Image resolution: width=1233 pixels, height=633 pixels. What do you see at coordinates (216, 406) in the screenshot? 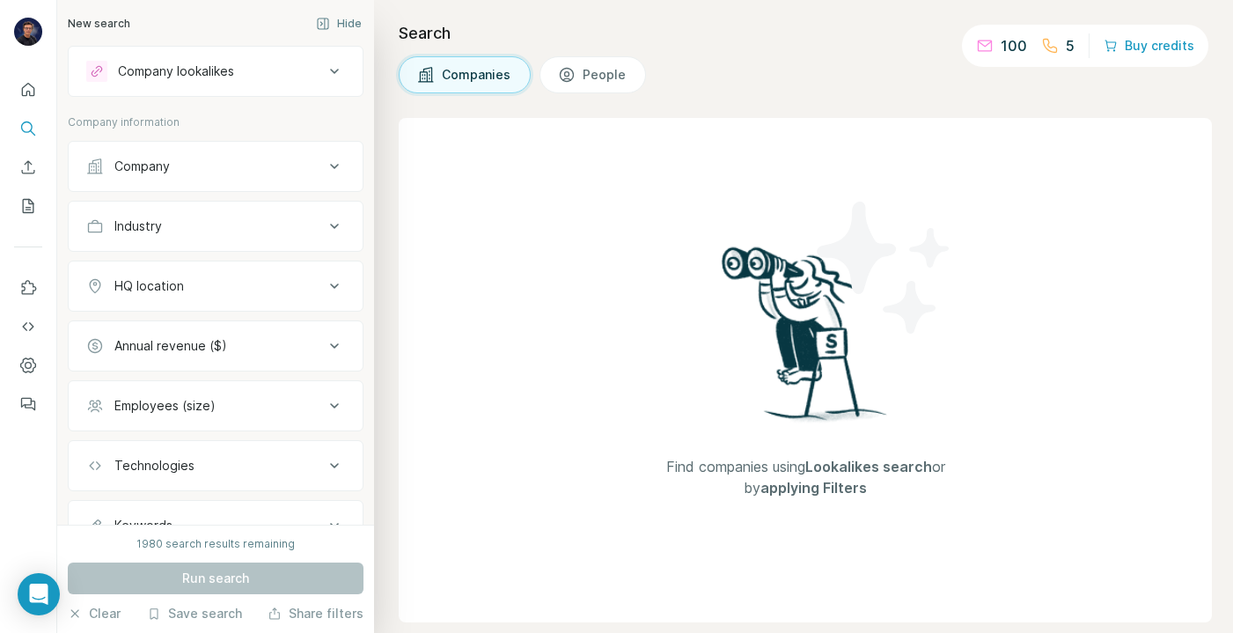
I see `button: Employees (size)` at bounding box center [216, 406].